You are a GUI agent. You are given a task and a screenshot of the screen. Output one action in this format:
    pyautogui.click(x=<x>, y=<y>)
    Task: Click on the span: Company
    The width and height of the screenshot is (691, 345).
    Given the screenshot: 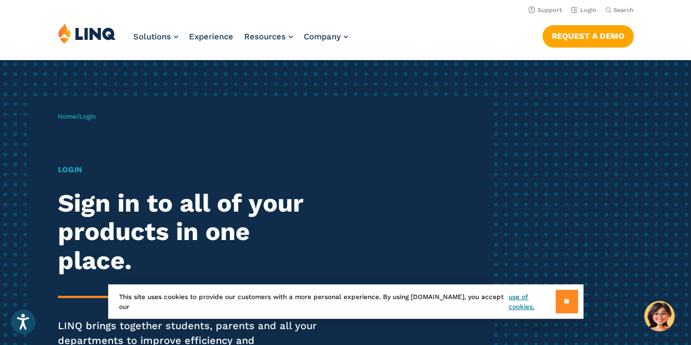 What is the action you would take?
    pyautogui.click(x=322, y=37)
    